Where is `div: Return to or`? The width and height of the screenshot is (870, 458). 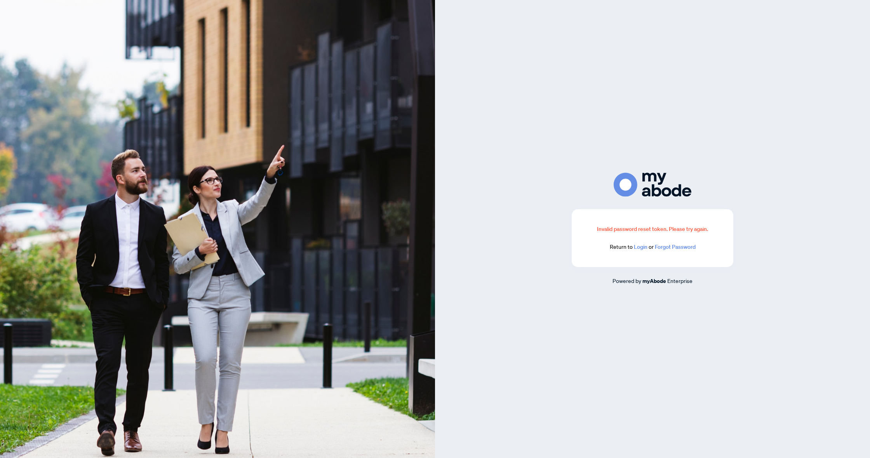
div: Return to or is located at coordinates (653, 247).